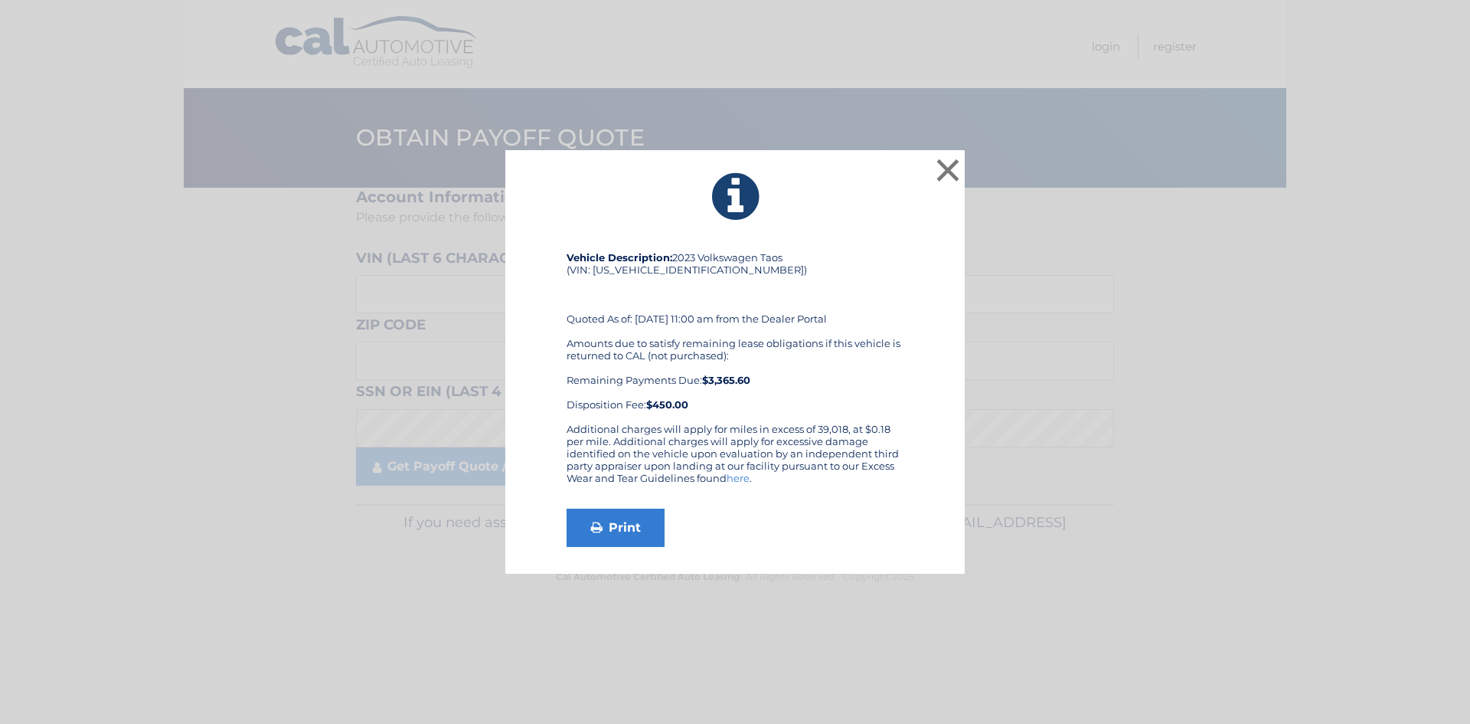 The image size is (1470, 724). I want to click on div: Additional charges will apply for miles in excess of 39,018, at $0.18 per mile. Additional charge..., so click(735, 459).